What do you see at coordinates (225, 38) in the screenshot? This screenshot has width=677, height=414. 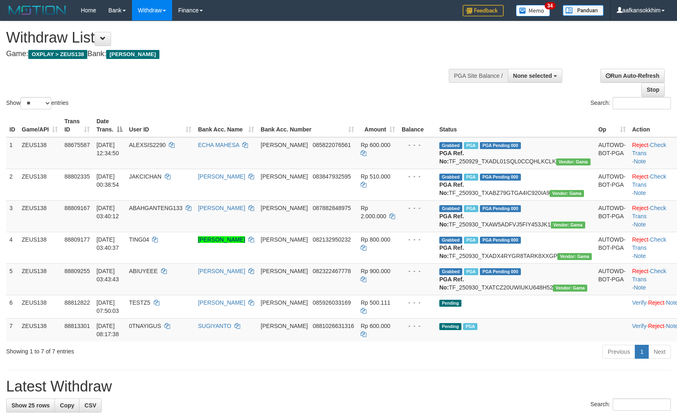 I see `h1: Withdraw List` at bounding box center [225, 38].